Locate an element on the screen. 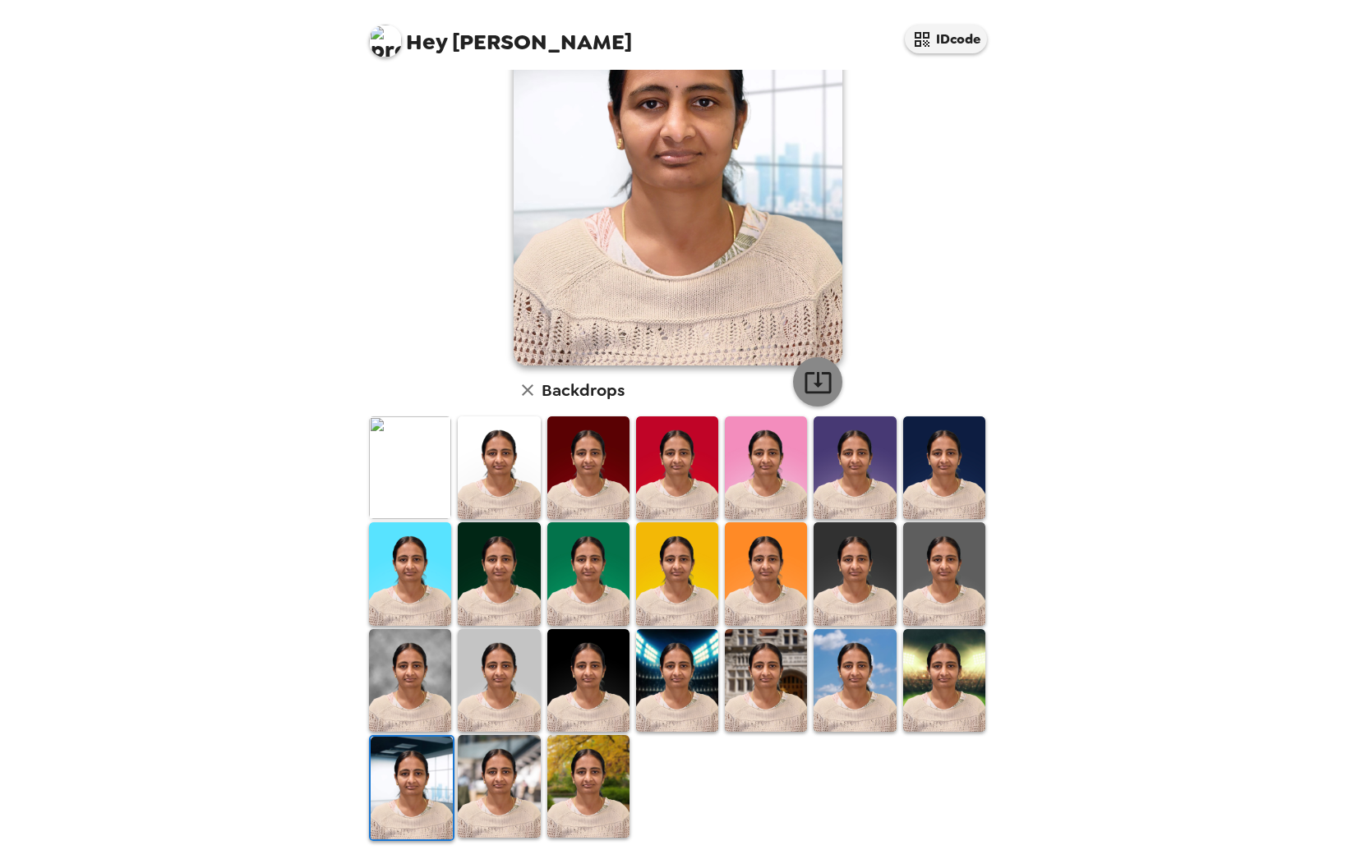 This screenshot has height=859, width=1356. img: profile pic is located at coordinates (385, 41).